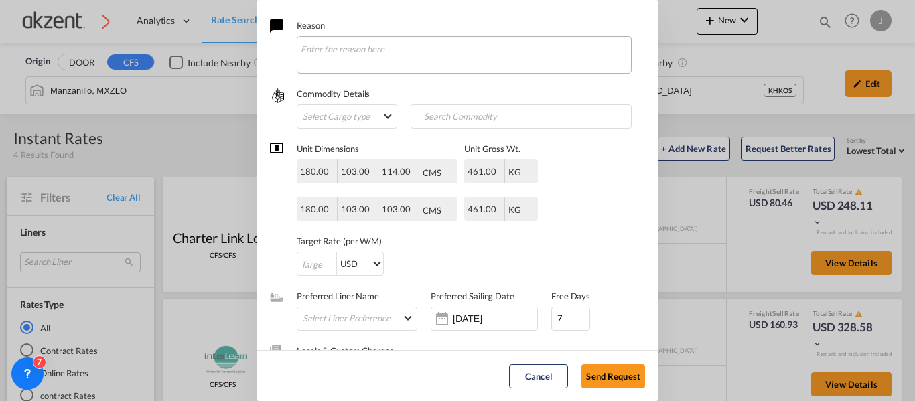 The image size is (915, 401). Describe the element at coordinates (399, 172) in the screenshot. I see `div: 114.00` at that location.